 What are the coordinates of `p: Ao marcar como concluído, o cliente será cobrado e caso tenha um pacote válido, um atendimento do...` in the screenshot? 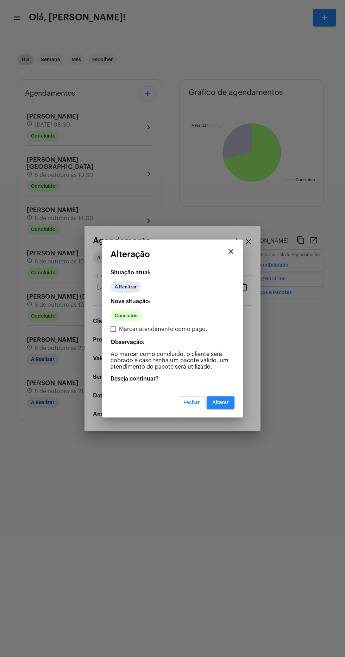 It's located at (172, 360).